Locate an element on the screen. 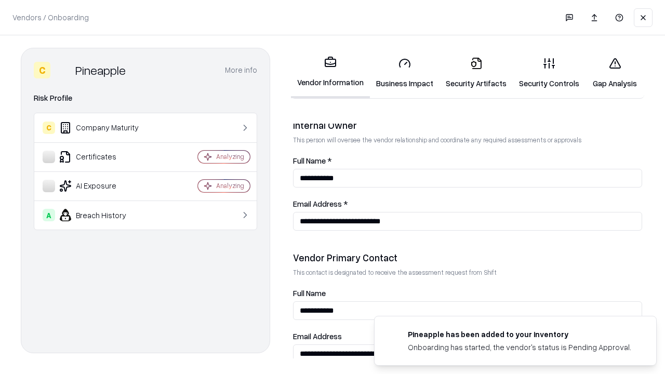  a: Vendor Information is located at coordinates (331, 73).